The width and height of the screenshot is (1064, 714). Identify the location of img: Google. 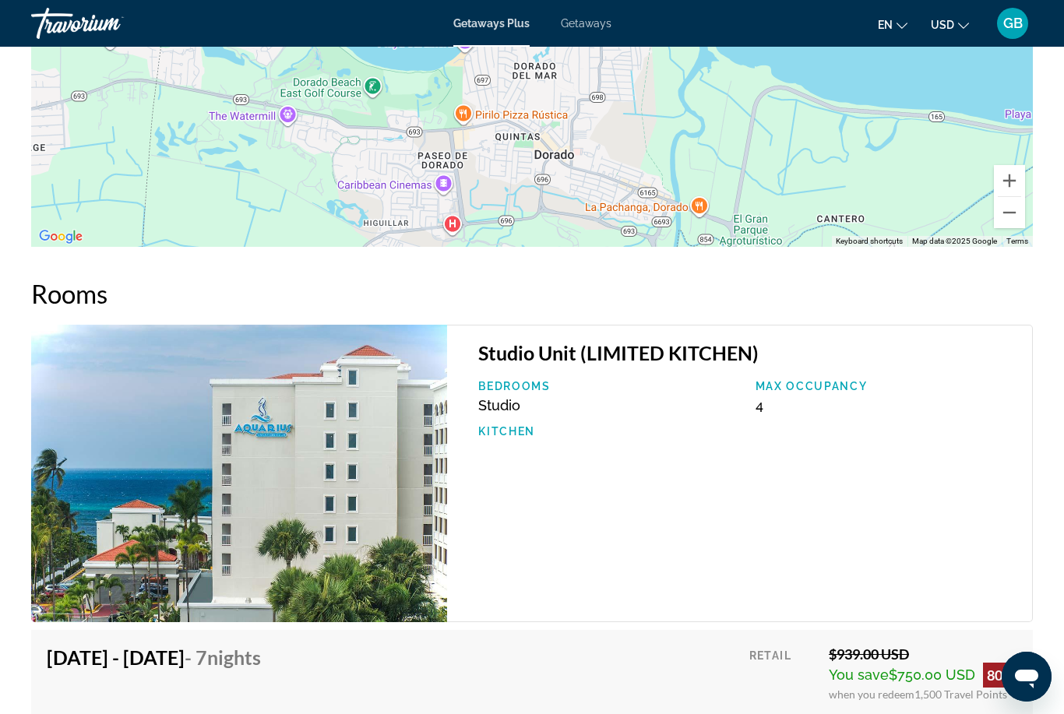
(61, 237).